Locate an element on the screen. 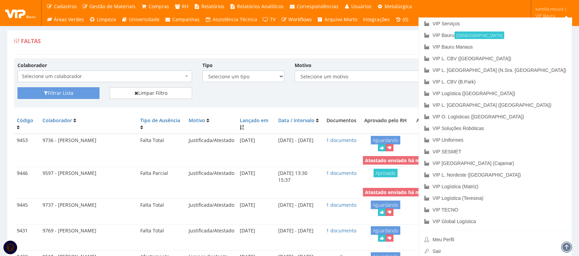 The width and height of the screenshot is (579, 256). span: Aprovado is located at coordinates (385, 173).